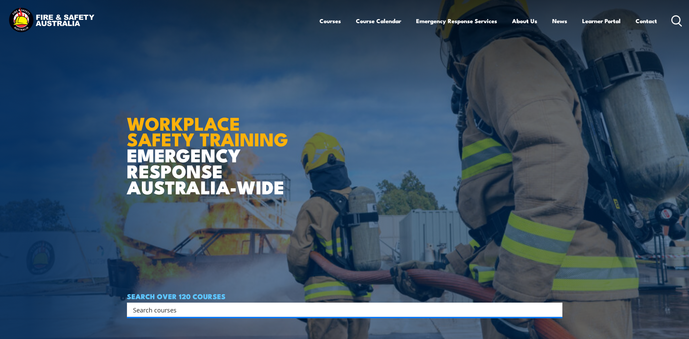  I want to click on a: Emergency Response Services, so click(456, 21).